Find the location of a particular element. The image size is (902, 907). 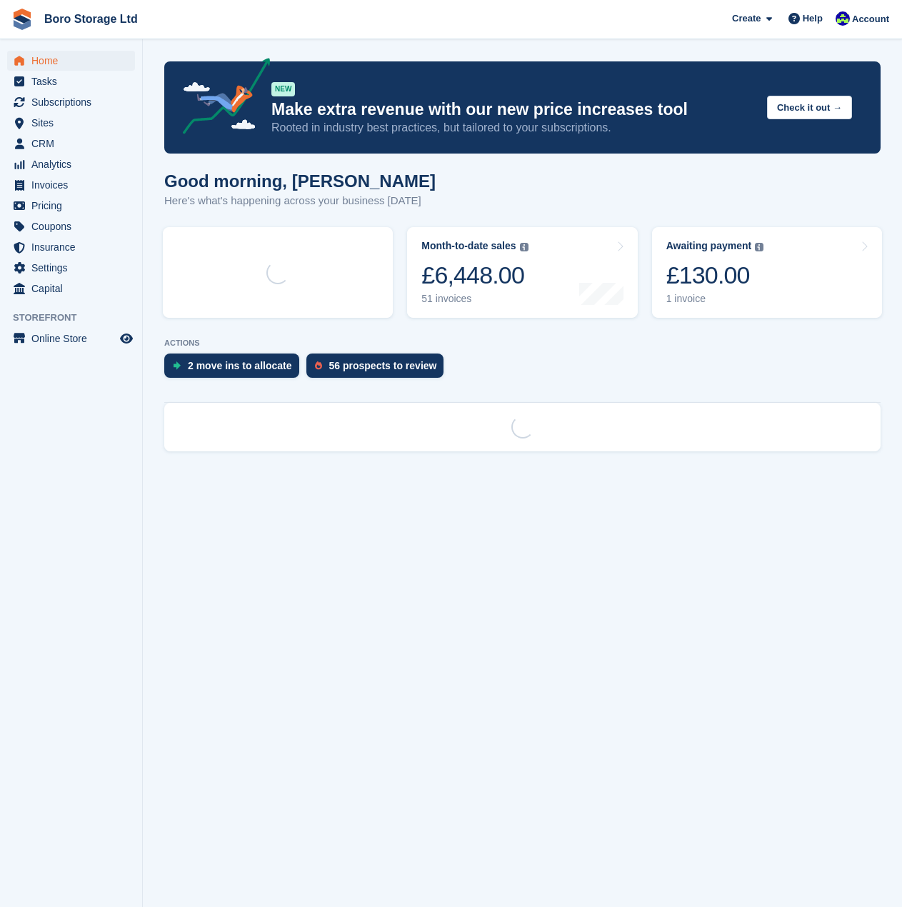

span: CRM is located at coordinates (74, 144).